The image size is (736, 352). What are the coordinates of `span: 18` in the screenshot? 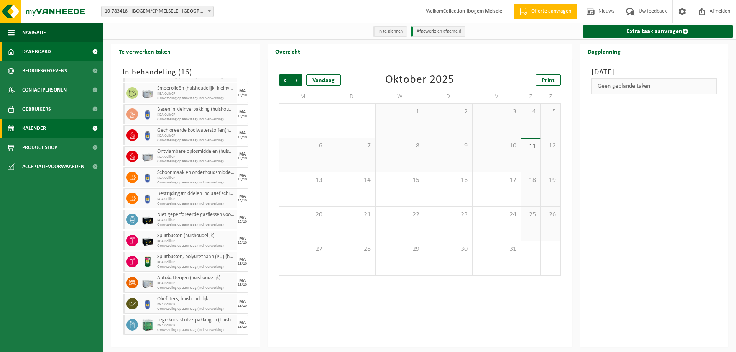 It's located at (531, 181).